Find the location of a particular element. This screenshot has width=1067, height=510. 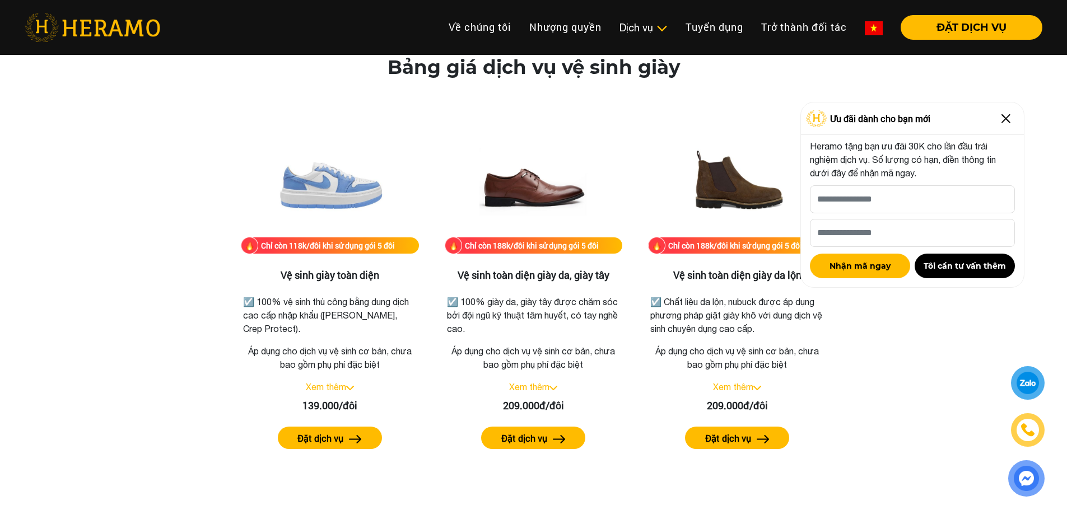

h2: Bảng giá dịch vụ vệ sinh giày is located at coordinates (534, 67).